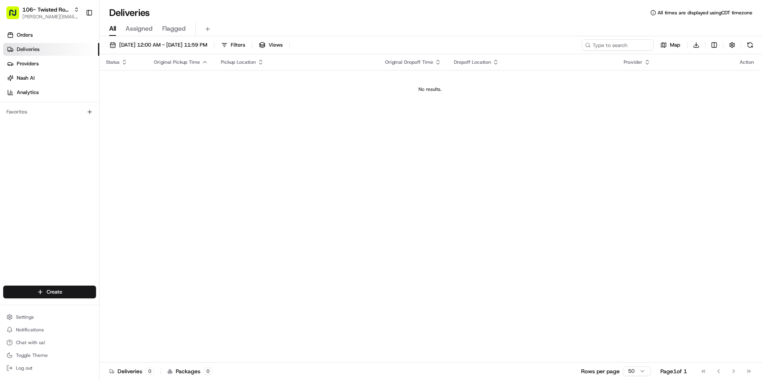 Image resolution: width=762 pixels, height=380 pixels. Describe the element at coordinates (430, 89) in the screenshot. I see `div: No results.` at that location.